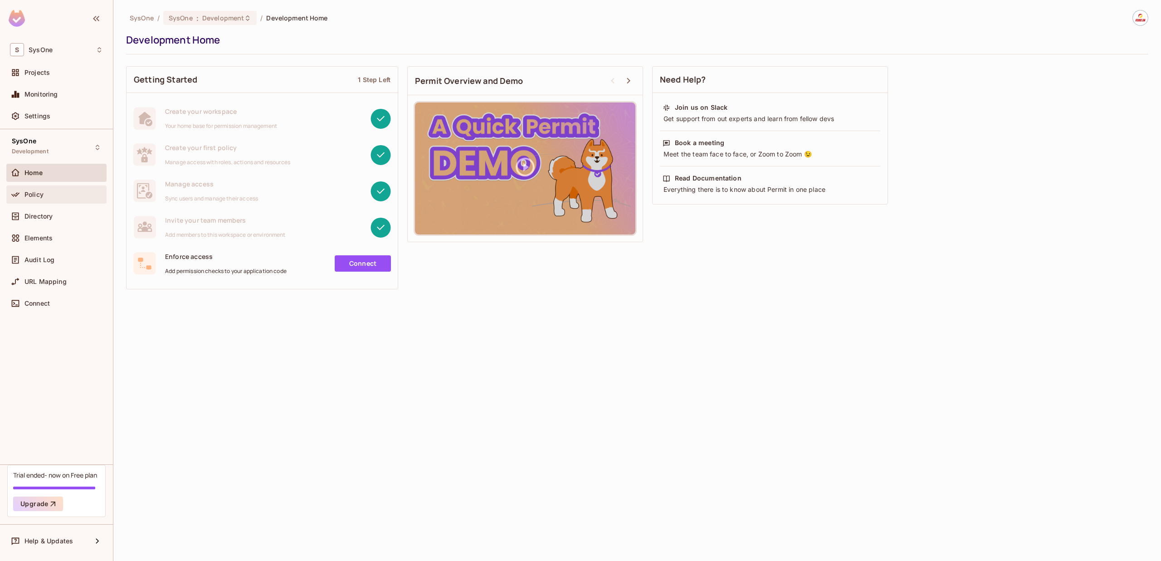  I want to click on span: Create your first policy, so click(228, 147).